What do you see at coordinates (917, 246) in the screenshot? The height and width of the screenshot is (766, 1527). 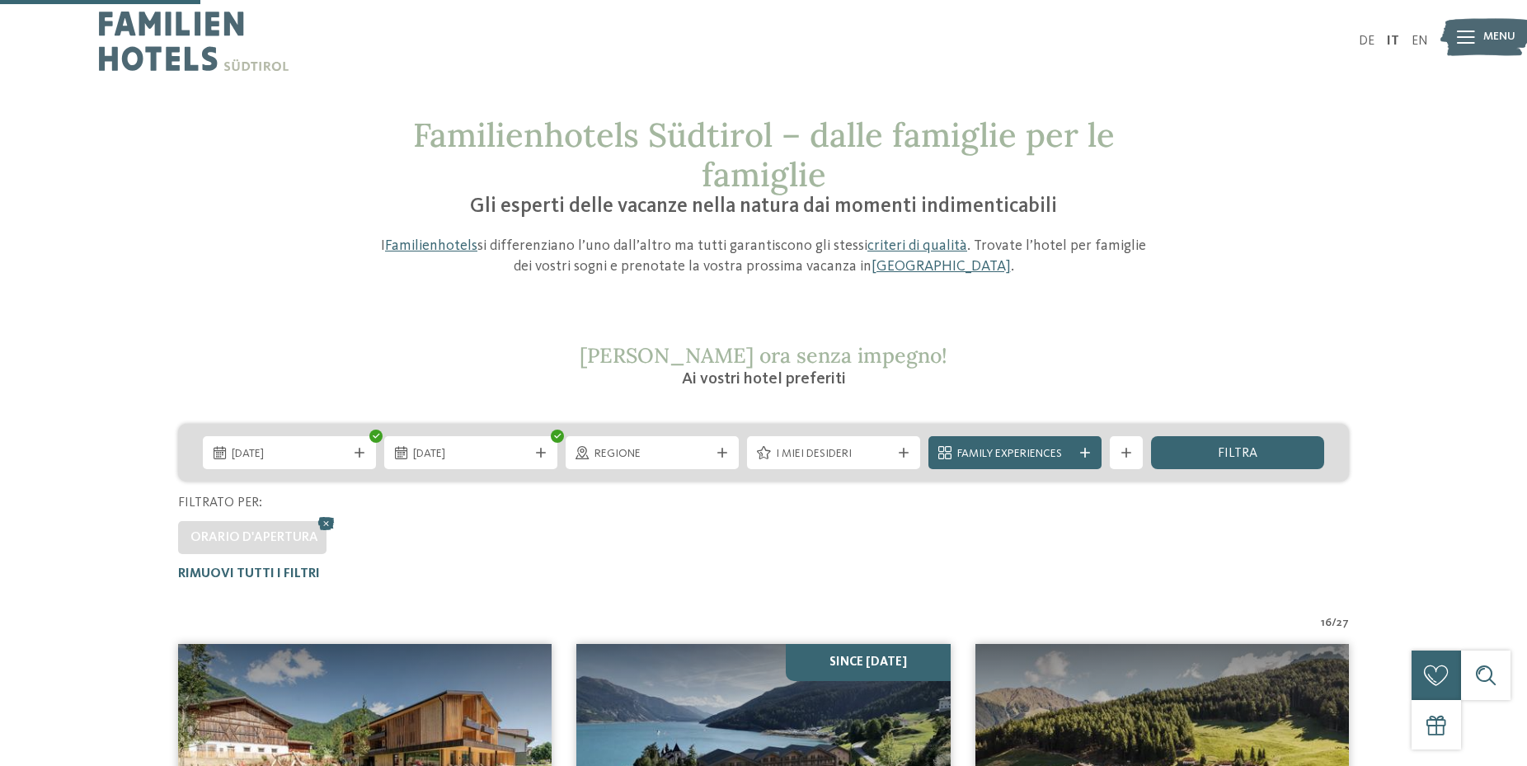 I see `a: criteri di qualità` at bounding box center [917, 246].